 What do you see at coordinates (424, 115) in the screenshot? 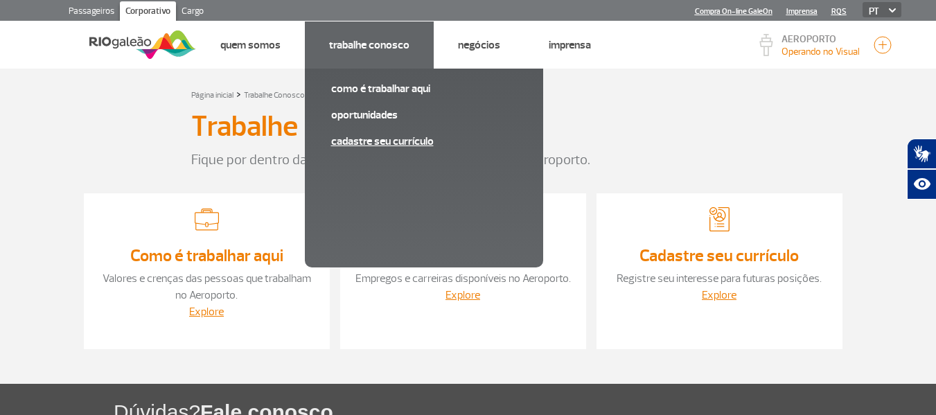
I see `a: Oportunidades` at bounding box center [424, 115].